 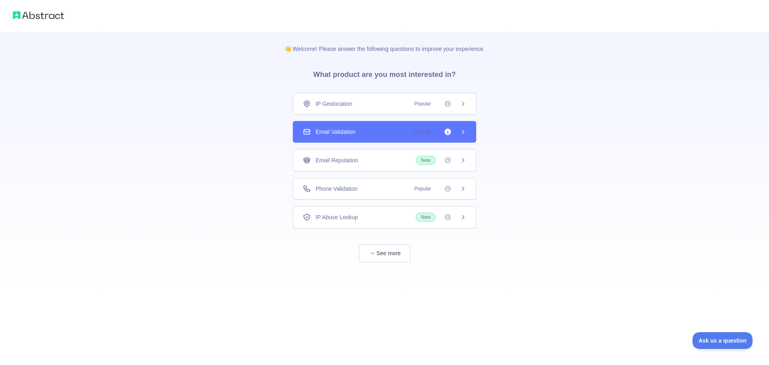 I want to click on span: IP Abuse Lookup, so click(x=337, y=217).